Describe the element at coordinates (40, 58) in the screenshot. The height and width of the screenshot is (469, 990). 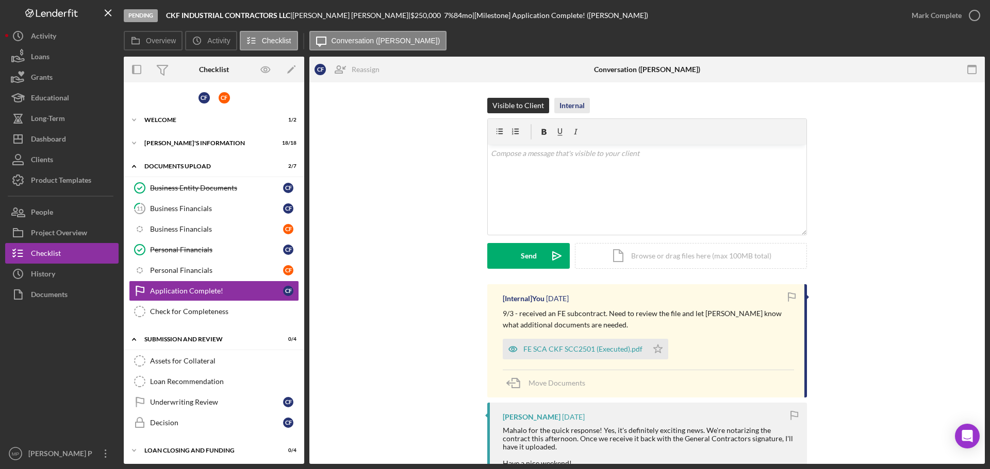
I see `div: Loans` at that location.